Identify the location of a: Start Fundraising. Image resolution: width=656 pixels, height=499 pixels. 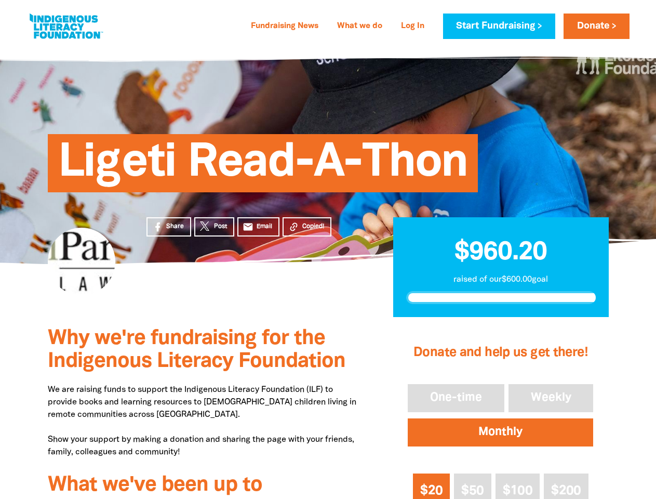
(499, 26).